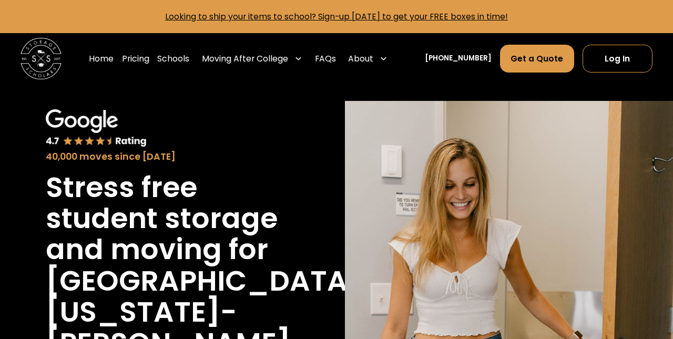 The width and height of the screenshot is (673, 339). I want to click on a: Schools, so click(173, 58).